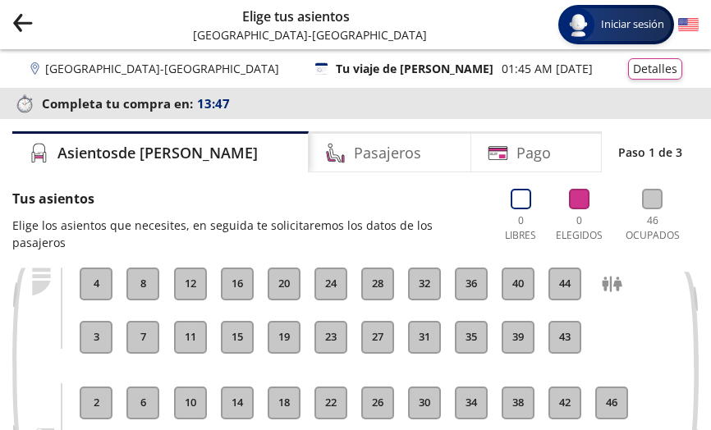 The height and width of the screenshot is (430, 711). Describe the element at coordinates (471, 403) in the screenshot. I see `button: 34` at that location.